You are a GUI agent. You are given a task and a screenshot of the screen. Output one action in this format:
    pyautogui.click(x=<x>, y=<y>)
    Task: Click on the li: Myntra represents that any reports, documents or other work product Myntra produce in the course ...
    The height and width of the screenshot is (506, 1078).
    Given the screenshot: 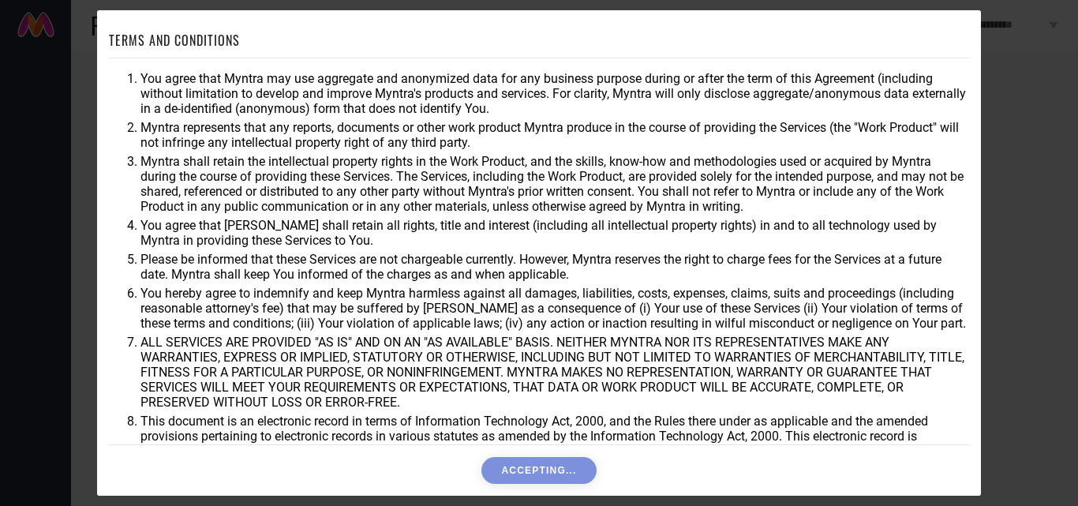 What is the action you would take?
    pyautogui.click(x=555, y=135)
    